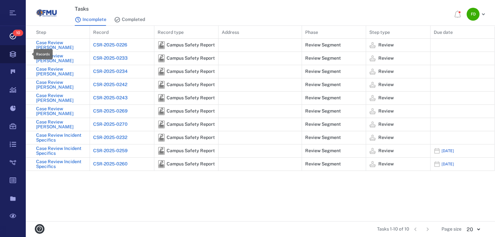 Image resolution: width=495 pixels, height=237 pixels. I want to click on a: CSR-2025-0269, so click(122, 111).